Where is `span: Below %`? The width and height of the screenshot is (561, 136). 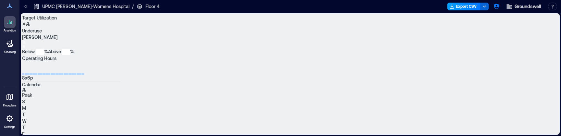 span: Below % is located at coordinates (35, 51).